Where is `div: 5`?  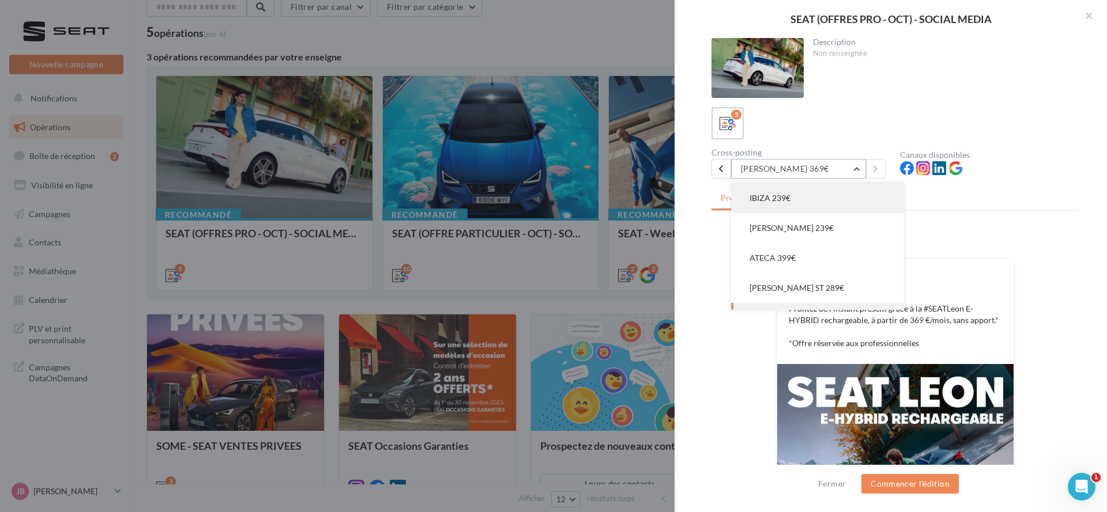
div: 5 is located at coordinates (736, 115).